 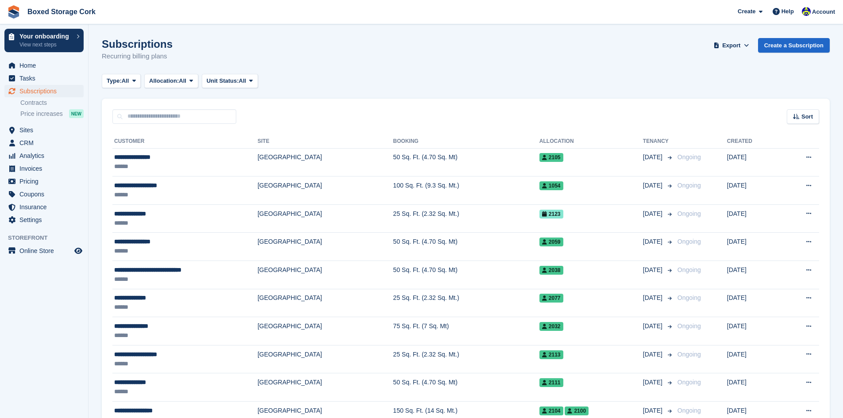 I want to click on span: 2077, so click(x=552, y=298).